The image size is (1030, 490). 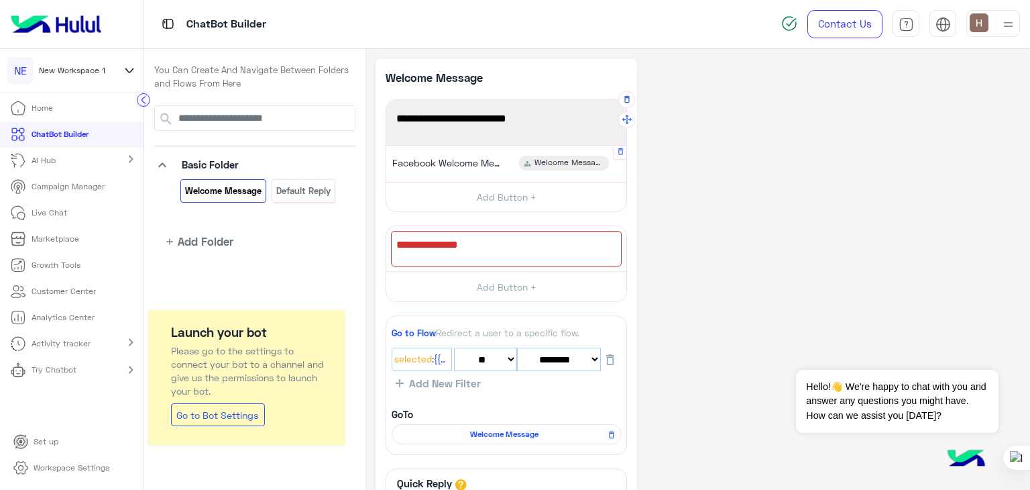 What do you see at coordinates (303, 190) in the screenshot?
I see `p: Default reply` at bounding box center [303, 190].